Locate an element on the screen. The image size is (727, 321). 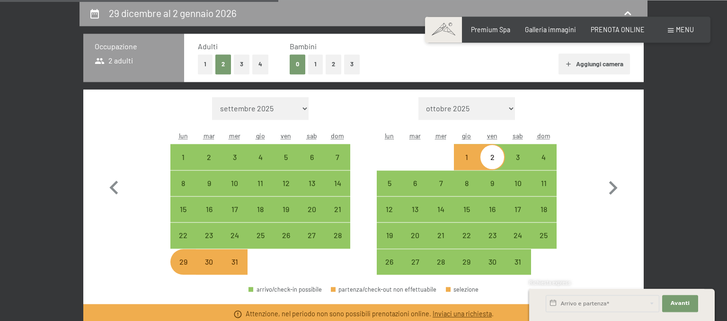
span: 2 adulti is located at coordinates (114, 61).